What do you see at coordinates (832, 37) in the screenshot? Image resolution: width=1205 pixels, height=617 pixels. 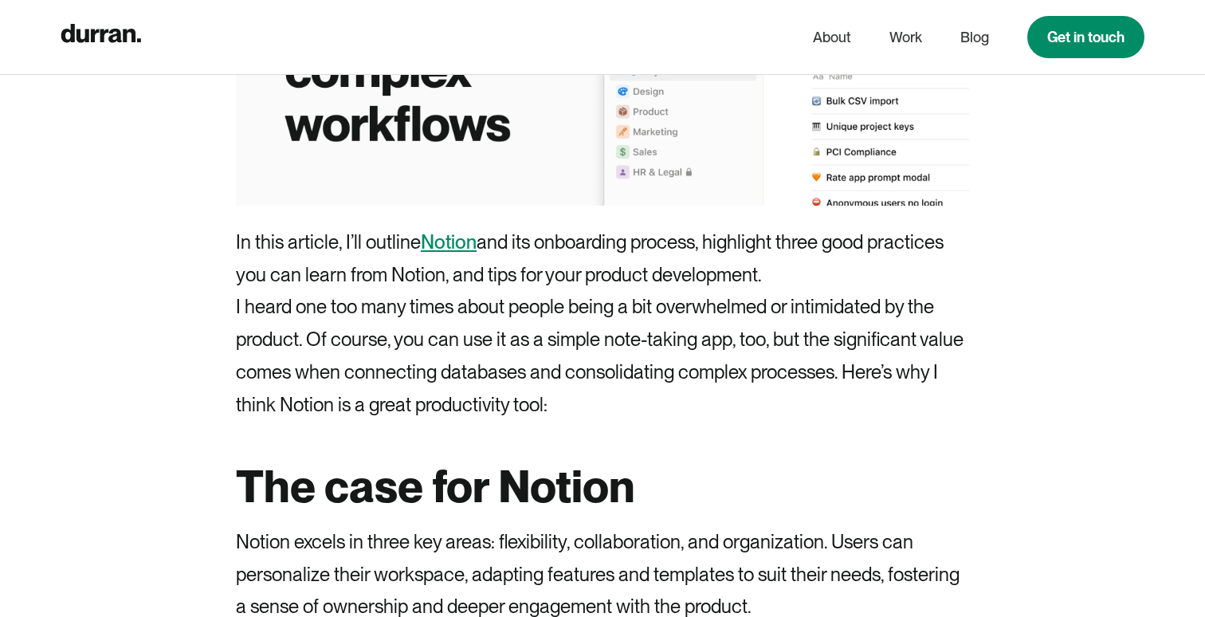 I see `a: About` at bounding box center [832, 37].